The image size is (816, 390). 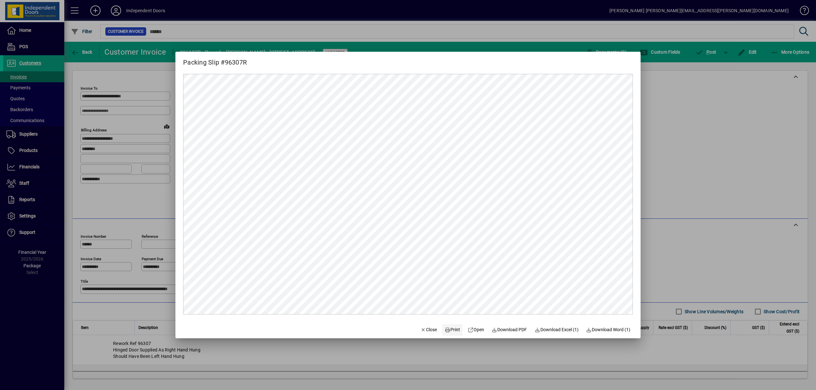 I want to click on span: Open, so click(x=476, y=330).